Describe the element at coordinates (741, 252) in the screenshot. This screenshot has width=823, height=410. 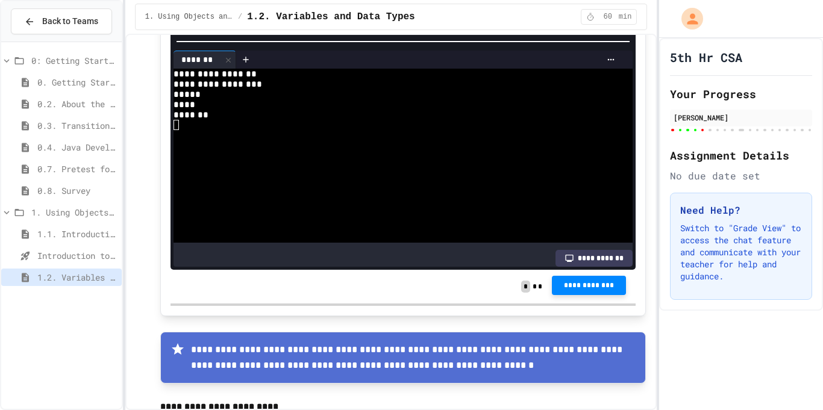
I see `p: Switch to "Grade View" to access the chat feature and communicate with your teacher for help and ...` at that location.